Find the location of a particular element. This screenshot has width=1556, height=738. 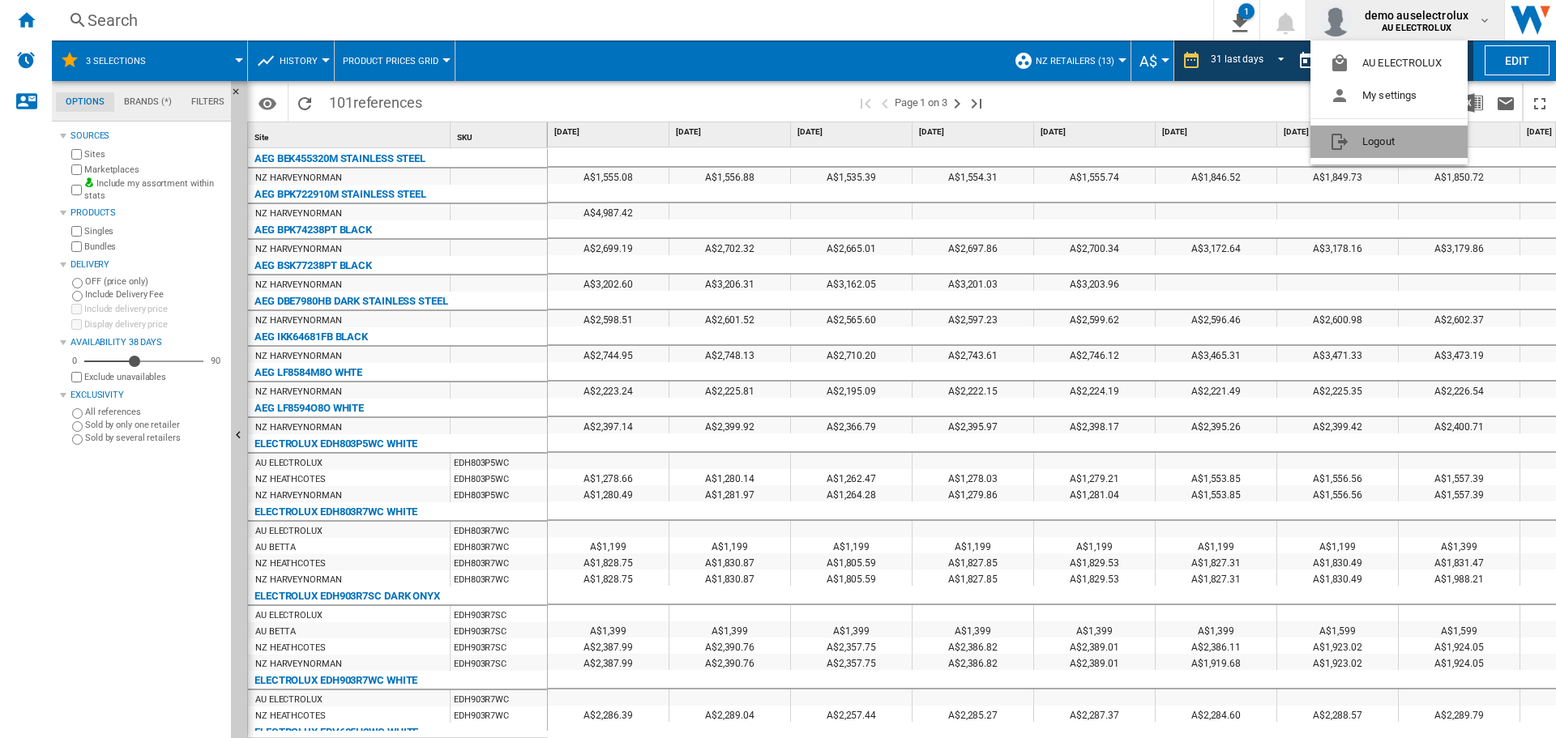

button: AU ELECTROLUX is located at coordinates (1389, 63).